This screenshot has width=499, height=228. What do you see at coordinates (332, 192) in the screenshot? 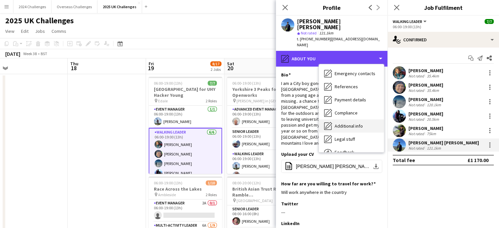
I see `div: Will work anywhere in the country` at bounding box center [332, 192].